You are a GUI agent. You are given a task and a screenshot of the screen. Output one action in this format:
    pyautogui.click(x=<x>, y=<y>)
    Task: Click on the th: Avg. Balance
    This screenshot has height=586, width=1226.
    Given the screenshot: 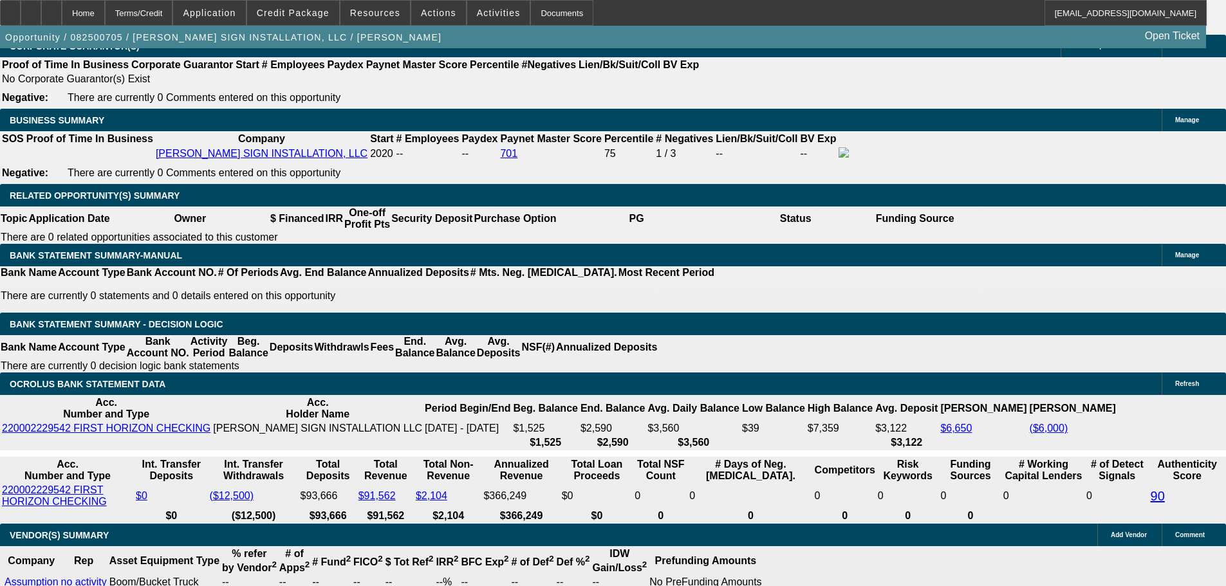 What is the action you would take?
    pyautogui.click(x=455, y=348)
    